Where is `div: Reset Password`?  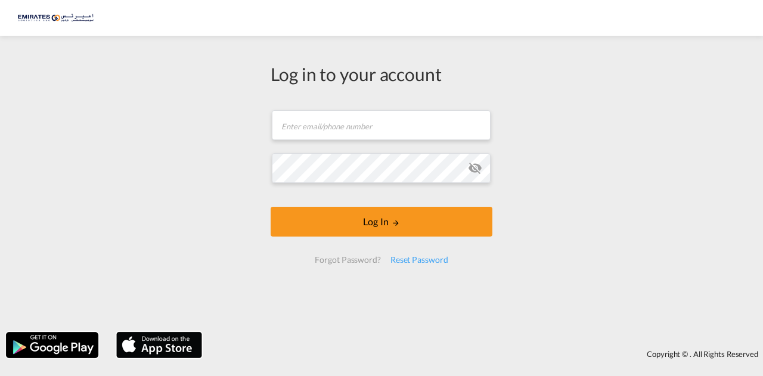
div: Reset Password is located at coordinates (419, 260).